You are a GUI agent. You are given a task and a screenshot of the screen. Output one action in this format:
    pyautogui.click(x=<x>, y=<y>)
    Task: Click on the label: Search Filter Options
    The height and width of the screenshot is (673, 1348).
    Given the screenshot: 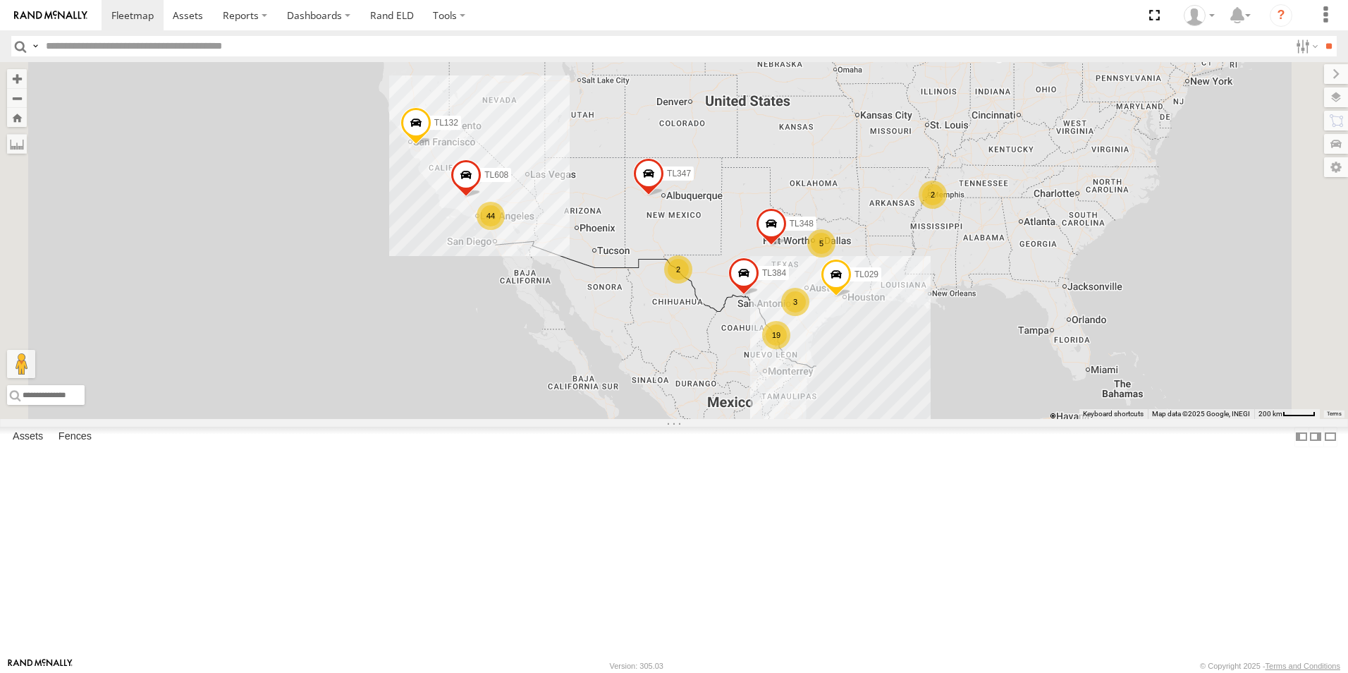 What is the action you would take?
    pyautogui.click(x=1305, y=46)
    